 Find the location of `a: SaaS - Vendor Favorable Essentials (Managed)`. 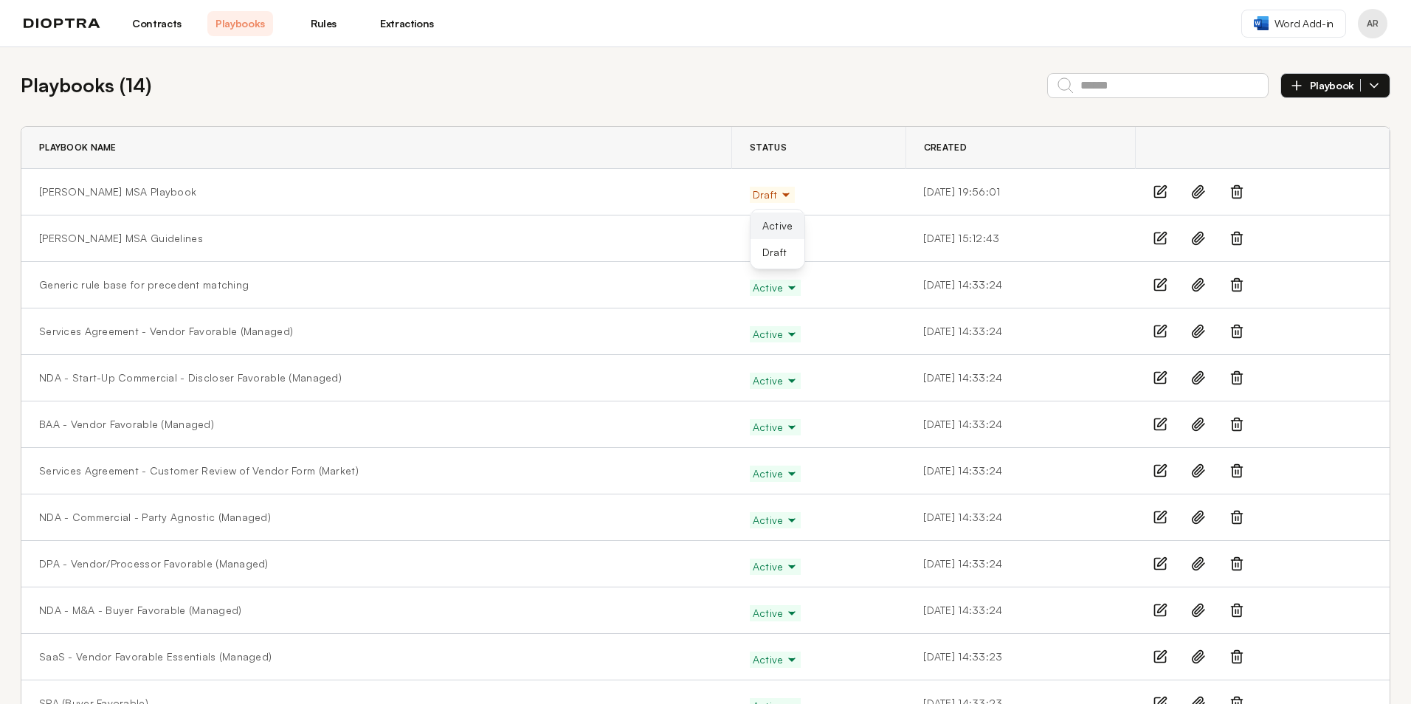

a: SaaS - Vendor Favorable Essentials (Managed) is located at coordinates (155, 657).